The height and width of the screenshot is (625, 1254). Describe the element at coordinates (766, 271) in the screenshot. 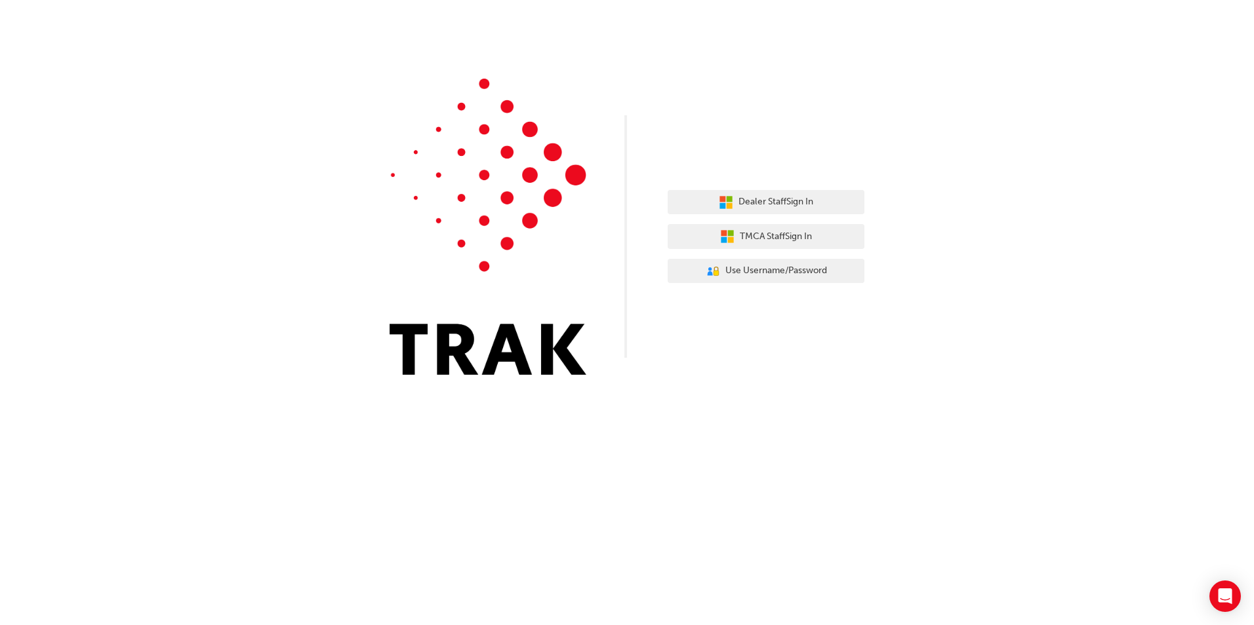

I see `button: Use Username/Password` at that location.